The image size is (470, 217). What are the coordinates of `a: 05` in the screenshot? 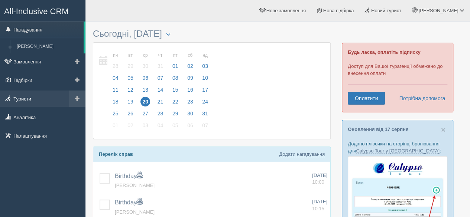 It's located at (175, 127).